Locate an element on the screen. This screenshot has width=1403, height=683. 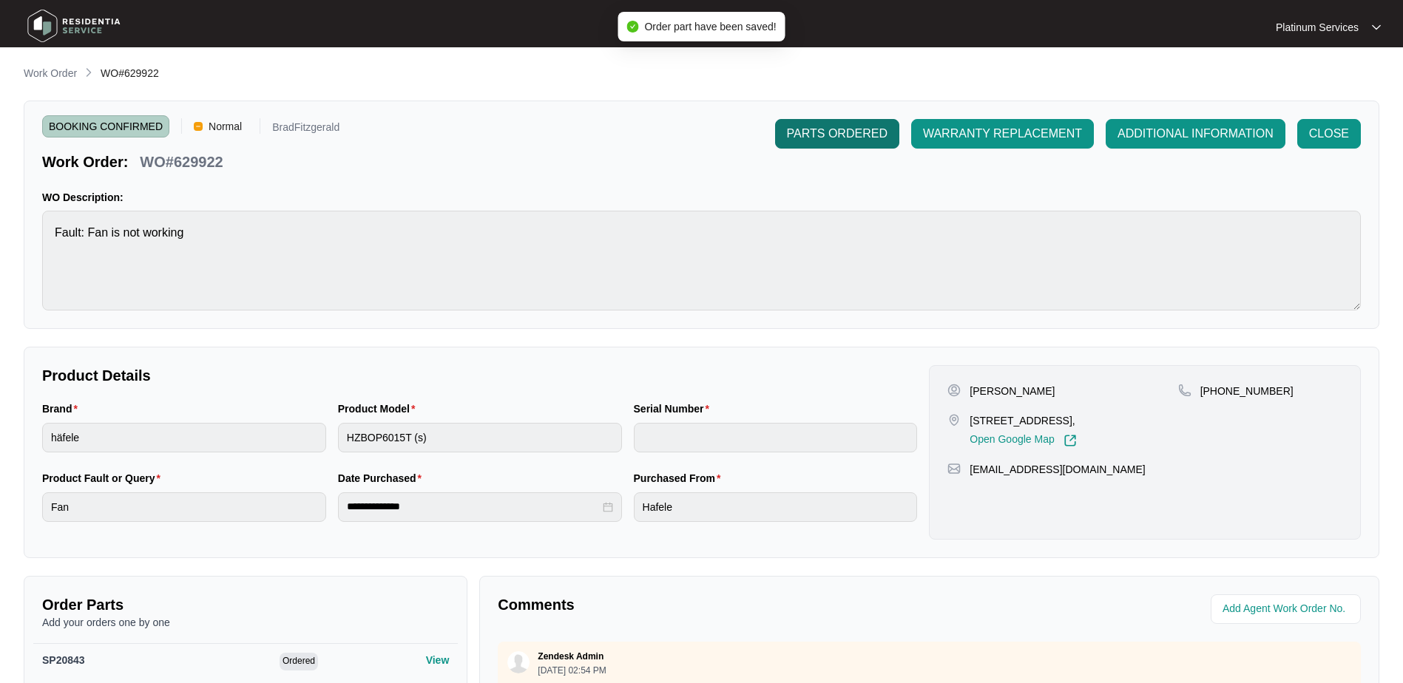
a: Open Google Map is located at coordinates (1023, 441).